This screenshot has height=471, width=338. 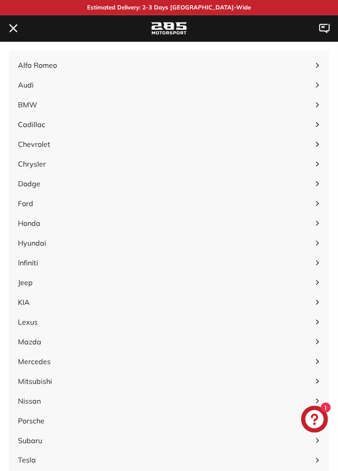 What do you see at coordinates (169, 322) in the screenshot?
I see `button: Lexus` at bounding box center [169, 322].